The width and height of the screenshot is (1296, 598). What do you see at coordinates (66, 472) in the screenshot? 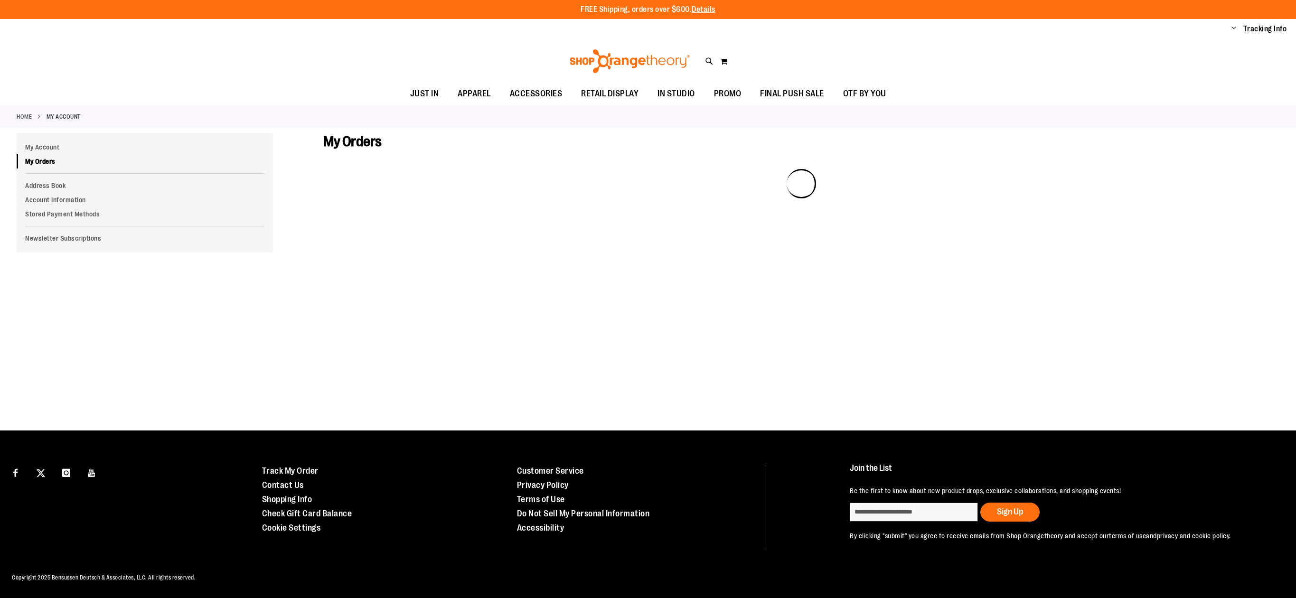
I see `a: Visit our Instagram page` at bounding box center [66, 472].